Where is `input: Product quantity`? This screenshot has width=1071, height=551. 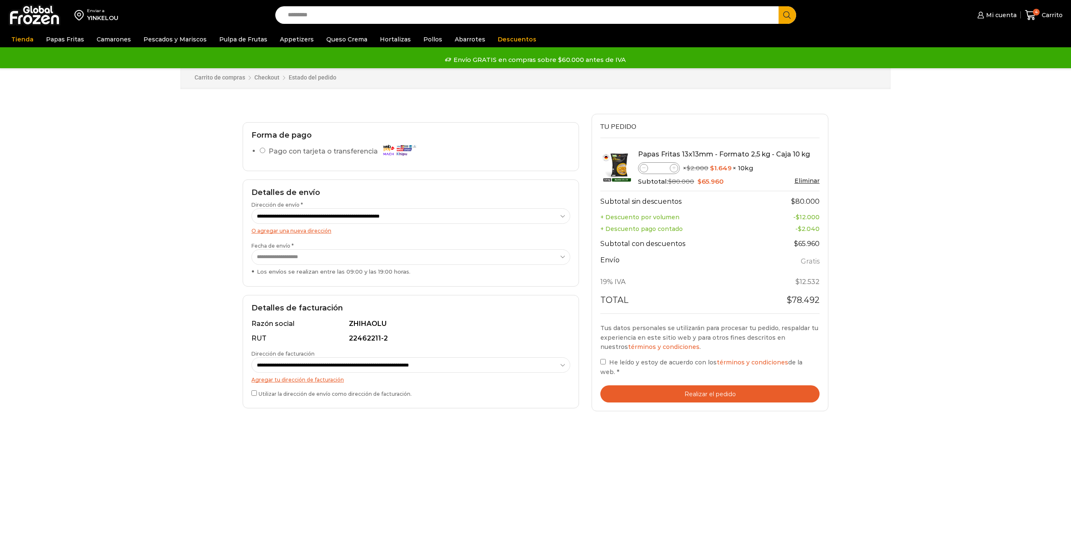 input: Product quantity is located at coordinates (659, 168).